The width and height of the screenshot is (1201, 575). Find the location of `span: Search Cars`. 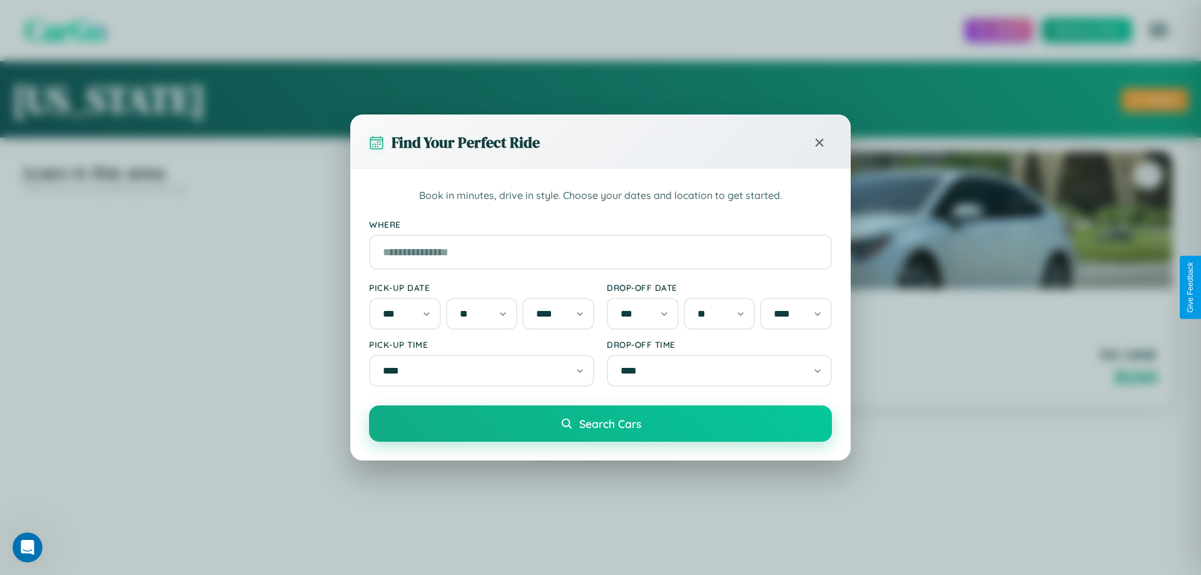

span: Search Cars is located at coordinates (610, 423).